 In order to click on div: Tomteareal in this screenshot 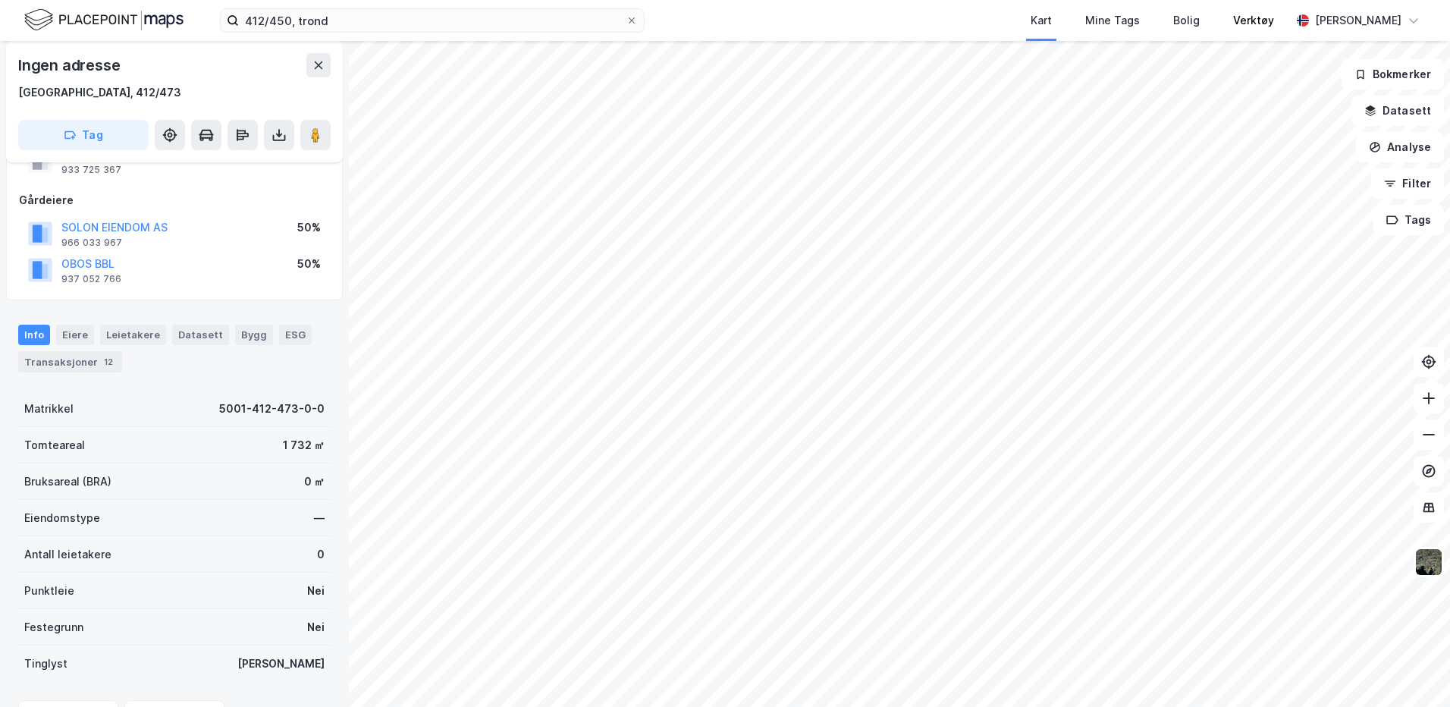, I will do `click(55, 445)`.